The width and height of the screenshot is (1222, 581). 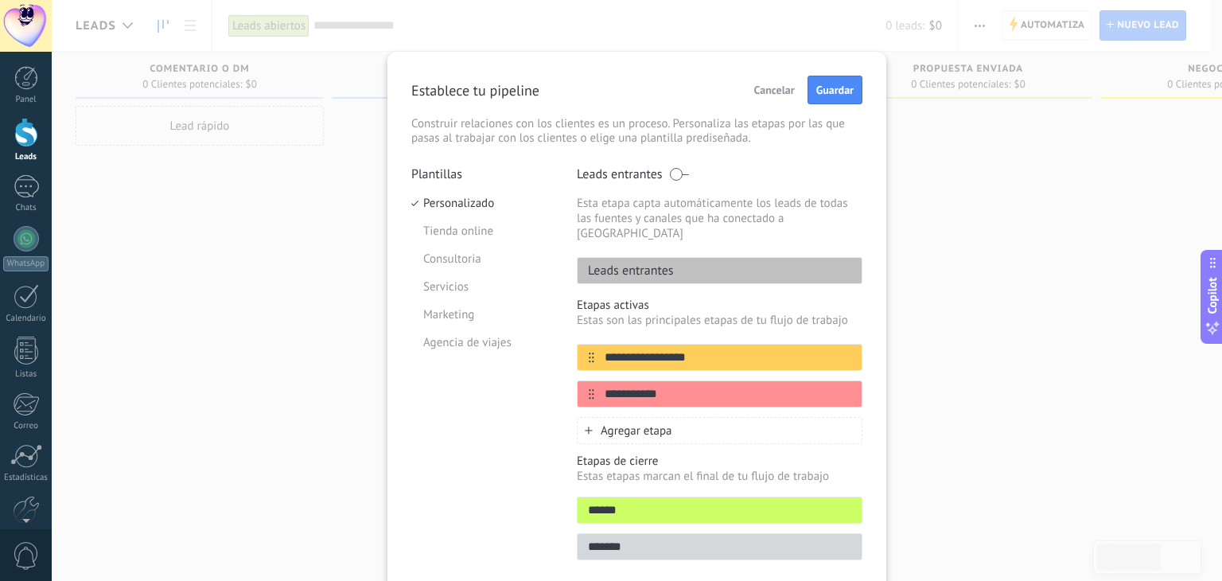 What do you see at coordinates (25, 263) in the screenshot?
I see `div: WhatsApp` at bounding box center [25, 263].